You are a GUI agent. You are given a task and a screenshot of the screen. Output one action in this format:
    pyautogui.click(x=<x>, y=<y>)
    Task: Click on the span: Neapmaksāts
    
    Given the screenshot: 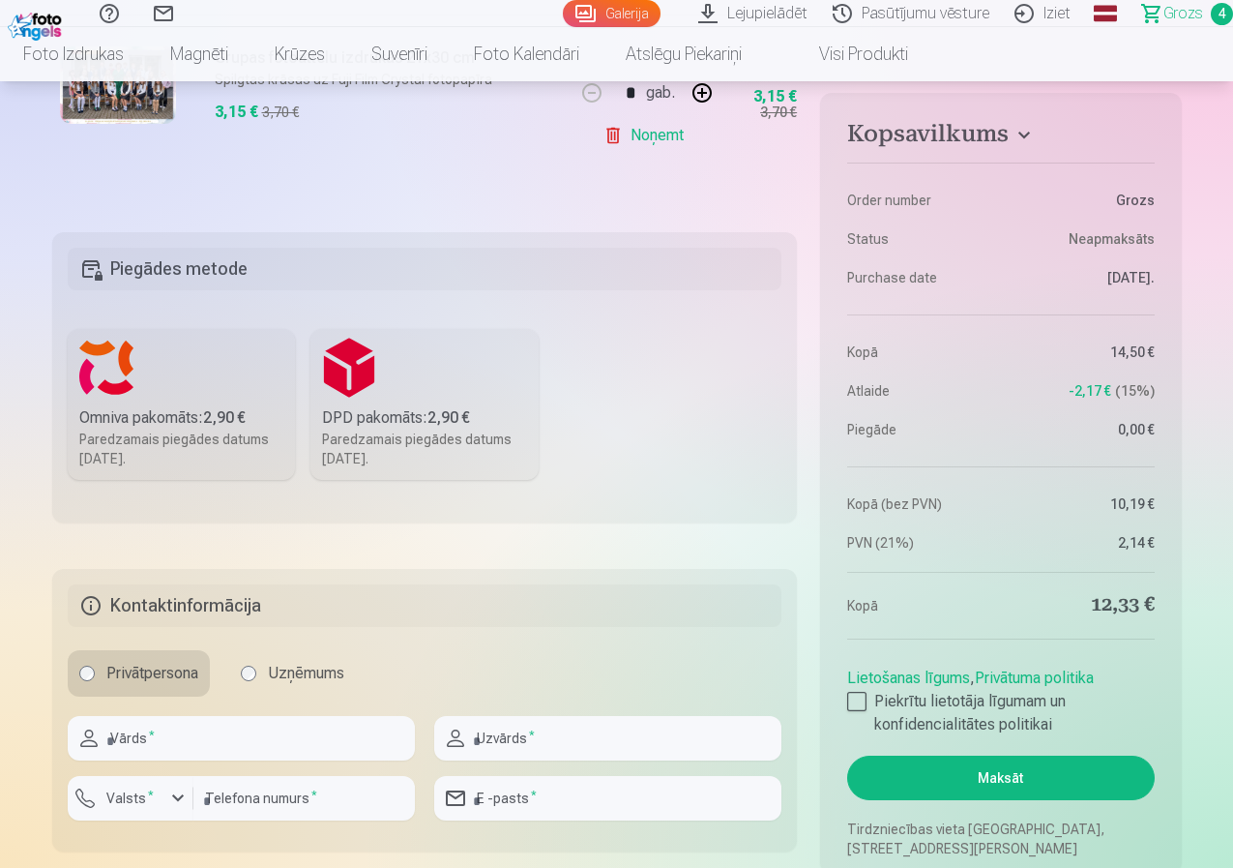 What is the action you would take?
    pyautogui.click(x=1111, y=239)
    